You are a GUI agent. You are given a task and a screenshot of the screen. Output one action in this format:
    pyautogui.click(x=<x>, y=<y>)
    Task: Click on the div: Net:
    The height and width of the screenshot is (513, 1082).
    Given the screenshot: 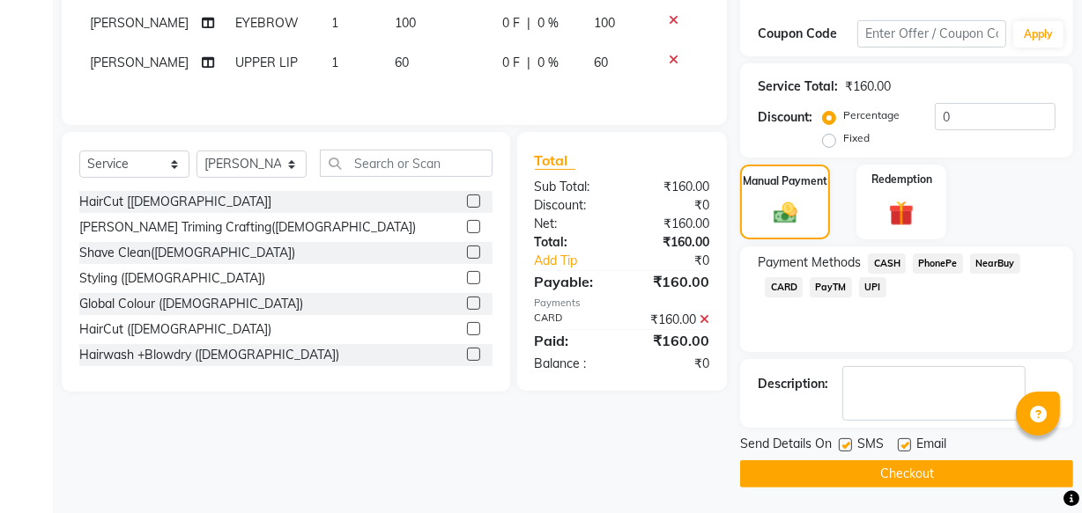 What is the action you would take?
    pyautogui.click(x=572, y=224)
    